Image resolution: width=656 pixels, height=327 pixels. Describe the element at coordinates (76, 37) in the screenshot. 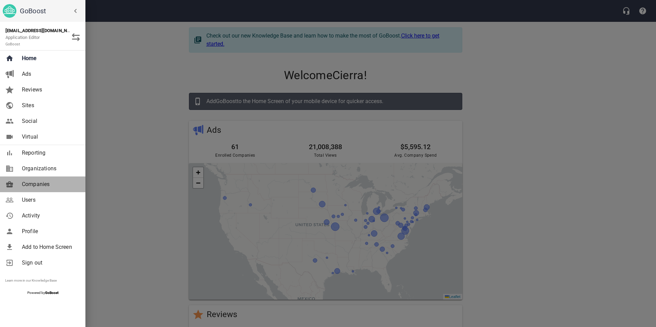

I see `button: Switch Role` at that location.